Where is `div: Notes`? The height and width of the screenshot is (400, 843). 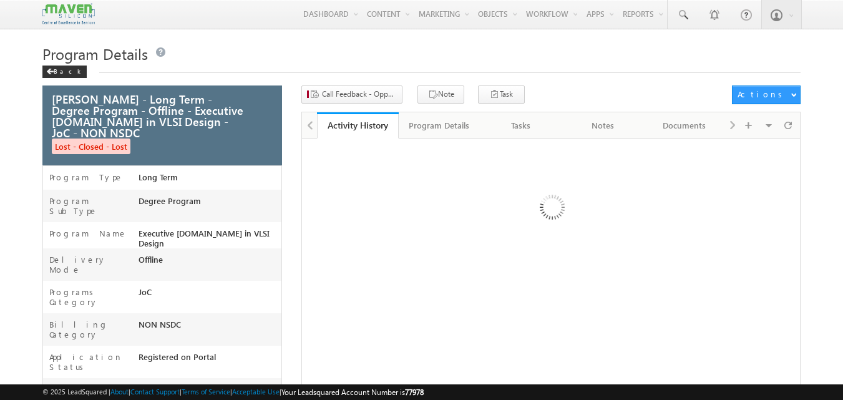
div: Notes is located at coordinates (602, 125).